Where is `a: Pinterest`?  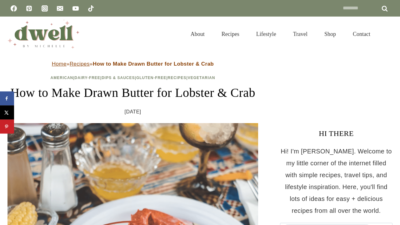 a: Pinterest is located at coordinates (29, 8).